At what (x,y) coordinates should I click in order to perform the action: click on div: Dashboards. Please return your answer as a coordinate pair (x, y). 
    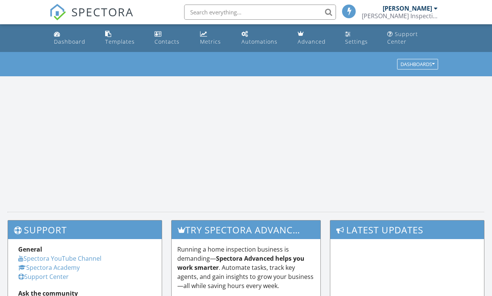
    Looking at the image, I should click on (418, 65).